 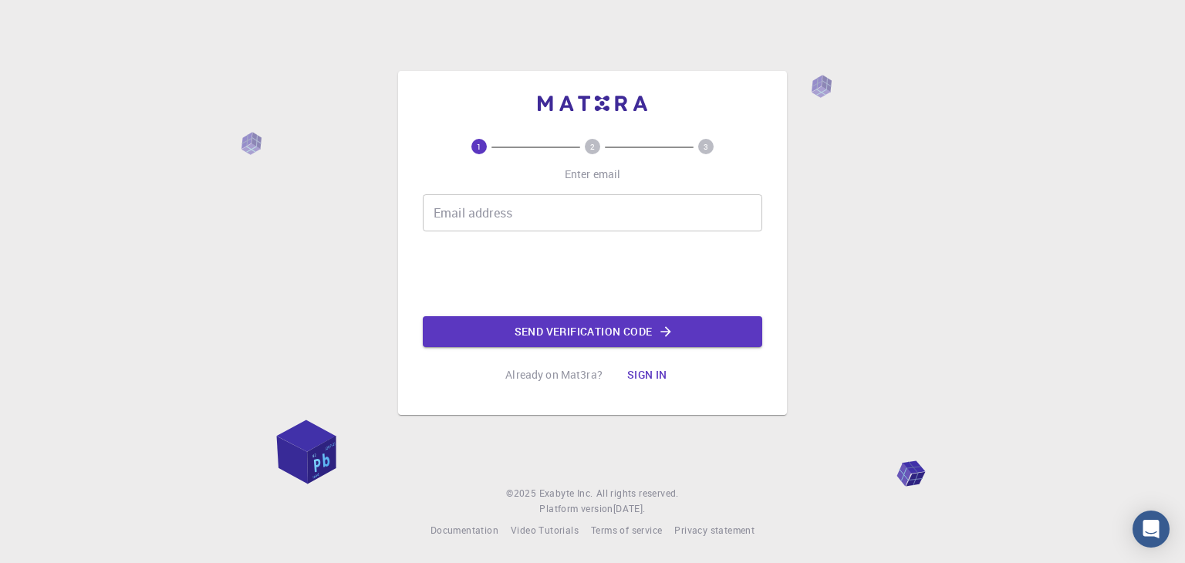 I want to click on text: 1, so click(x=479, y=147).